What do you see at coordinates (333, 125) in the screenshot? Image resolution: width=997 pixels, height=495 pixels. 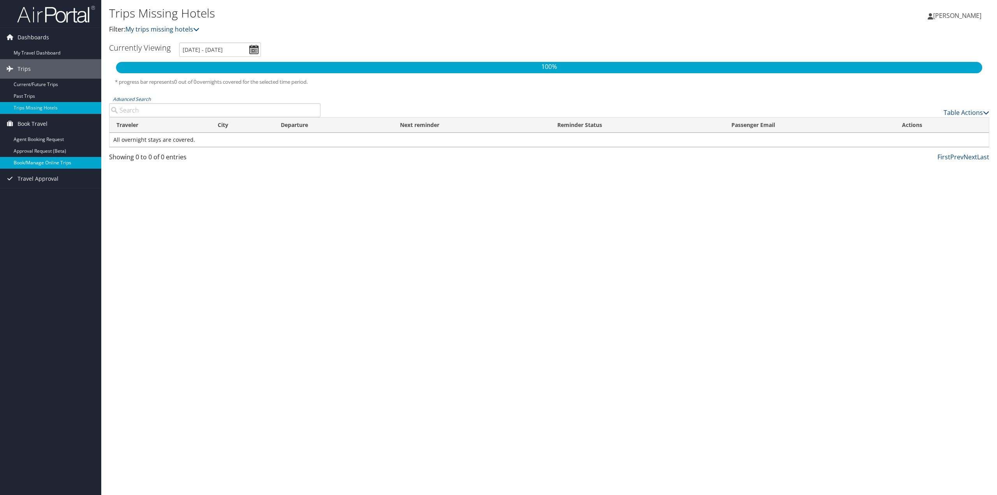 I see `th: Departure: activate to sort column descending` at bounding box center [333, 125].